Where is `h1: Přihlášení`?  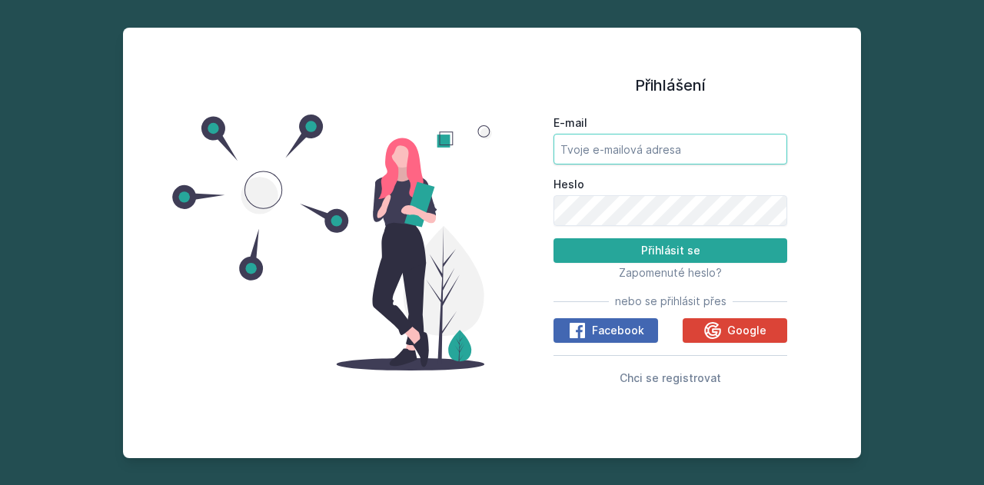
h1: Přihlášení is located at coordinates (670, 85).